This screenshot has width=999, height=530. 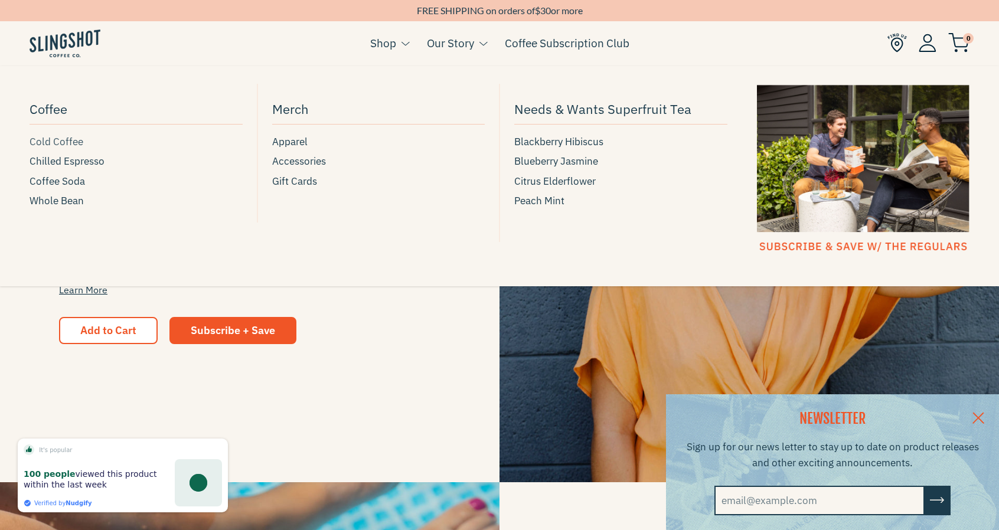 I want to click on a: Blackberry Hibiscus, so click(x=620, y=142).